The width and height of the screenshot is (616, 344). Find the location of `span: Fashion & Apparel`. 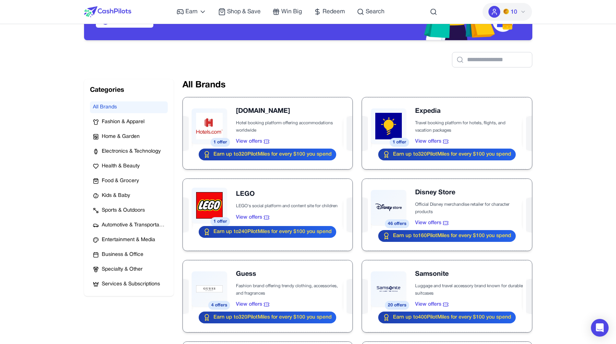

span: Fashion & Apparel is located at coordinates (123, 122).